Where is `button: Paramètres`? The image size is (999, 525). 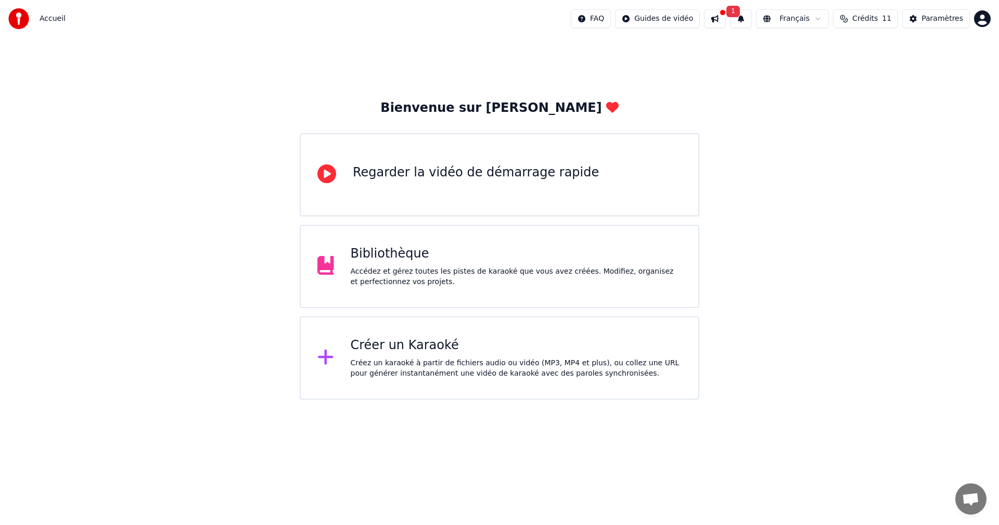 button: Paramètres is located at coordinates (936, 19).